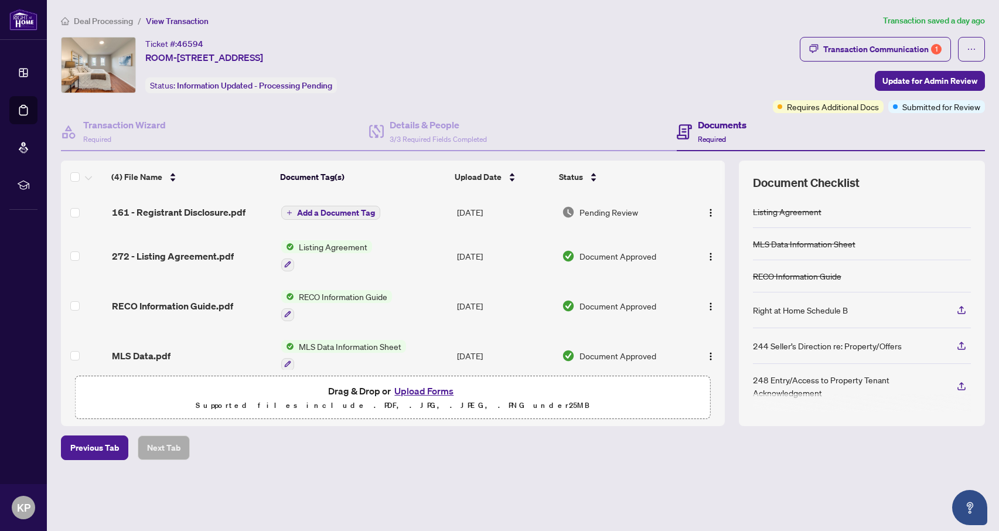 The width and height of the screenshot is (999, 531). I want to click on div: 248 Entry/Access to Property Tenant Acknowledgement, so click(848, 386).